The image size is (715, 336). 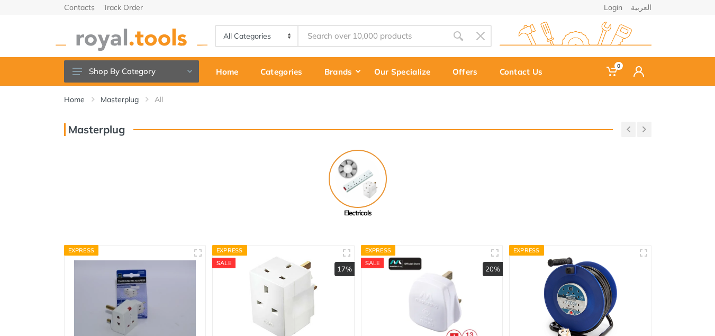 I want to click on div: Our Specialize, so click(x=406, y=71).